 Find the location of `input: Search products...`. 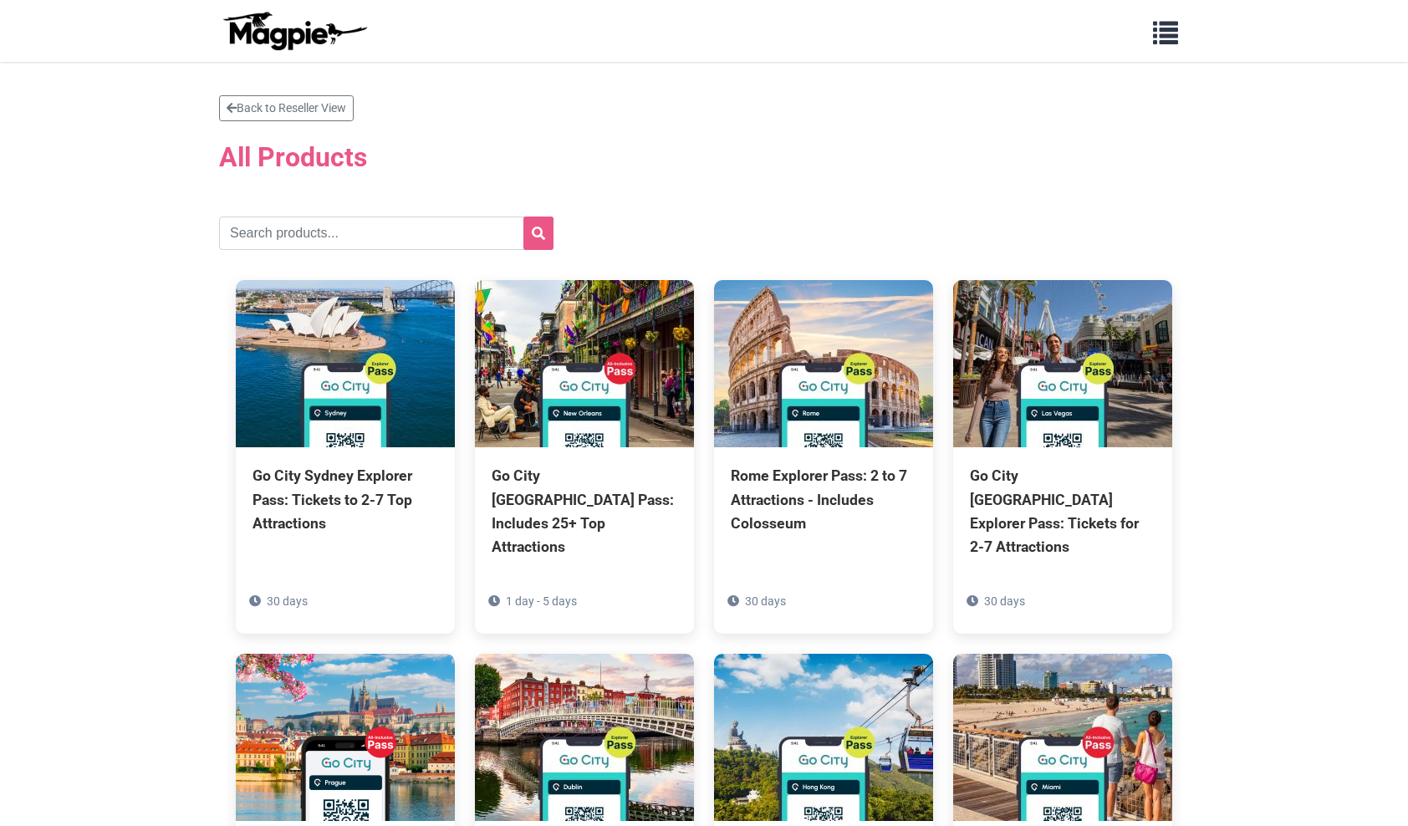

input: Search products... is located at coordinates (386, 233).